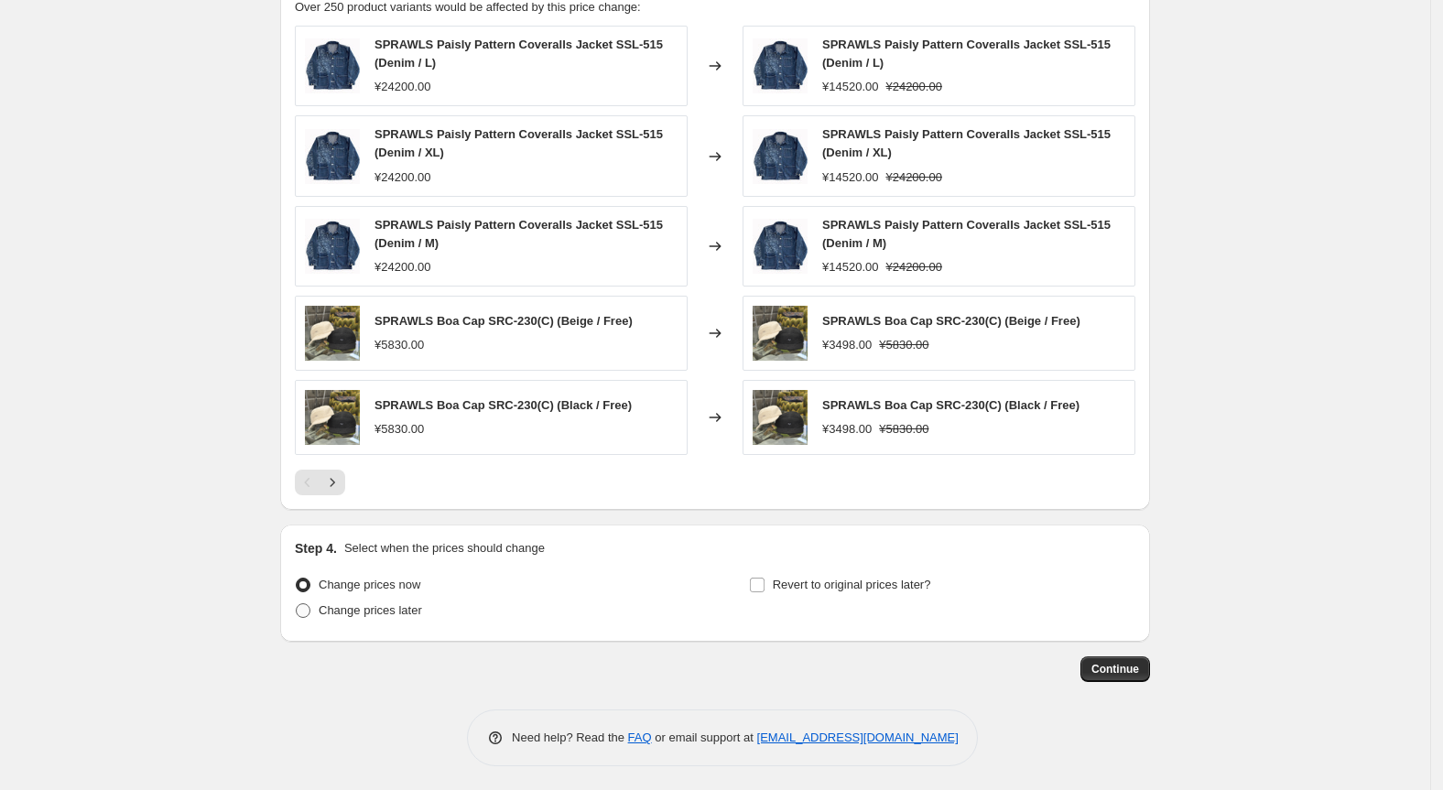  I want to click on a: FAQ, so click(640, 737).